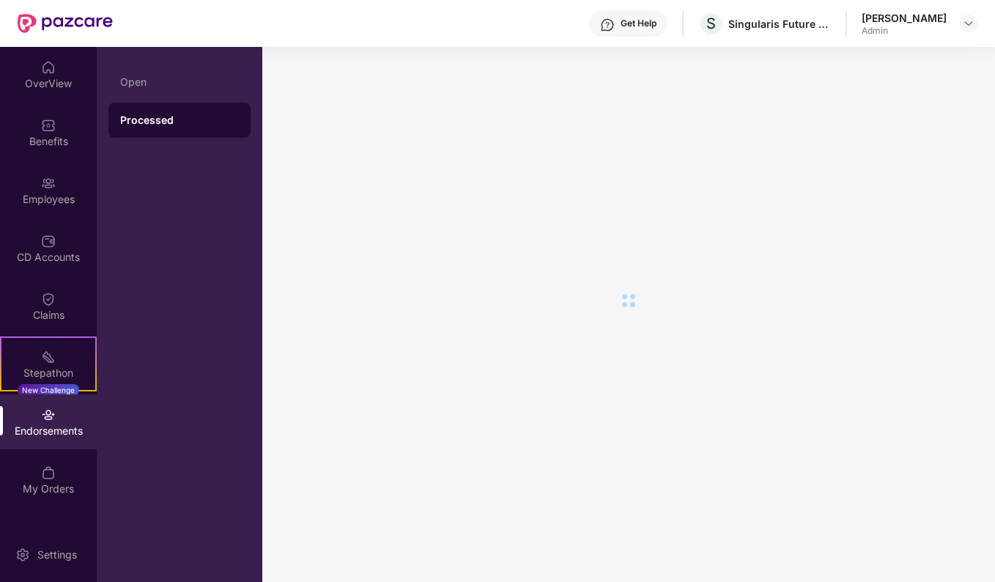  I want to click on img: svg+xml;base64,PHN2ZyBpZD0iSG9tZSIgeG1sbnM9Imh0dHA6Ly93d3cudzMub3JnLzIwMDAvc3ZnIiB3aWR0aD0iMjAiIG..., so click(48, 67).